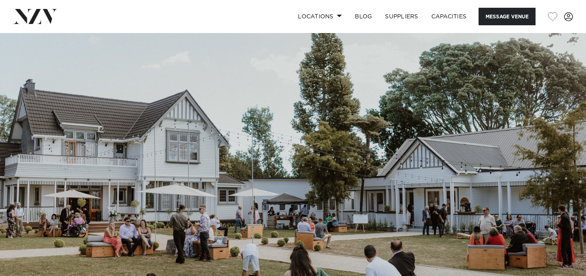 This screenshot has height=276, width=586. I want to click on a: SUPPLIERS, so click(401, 16).